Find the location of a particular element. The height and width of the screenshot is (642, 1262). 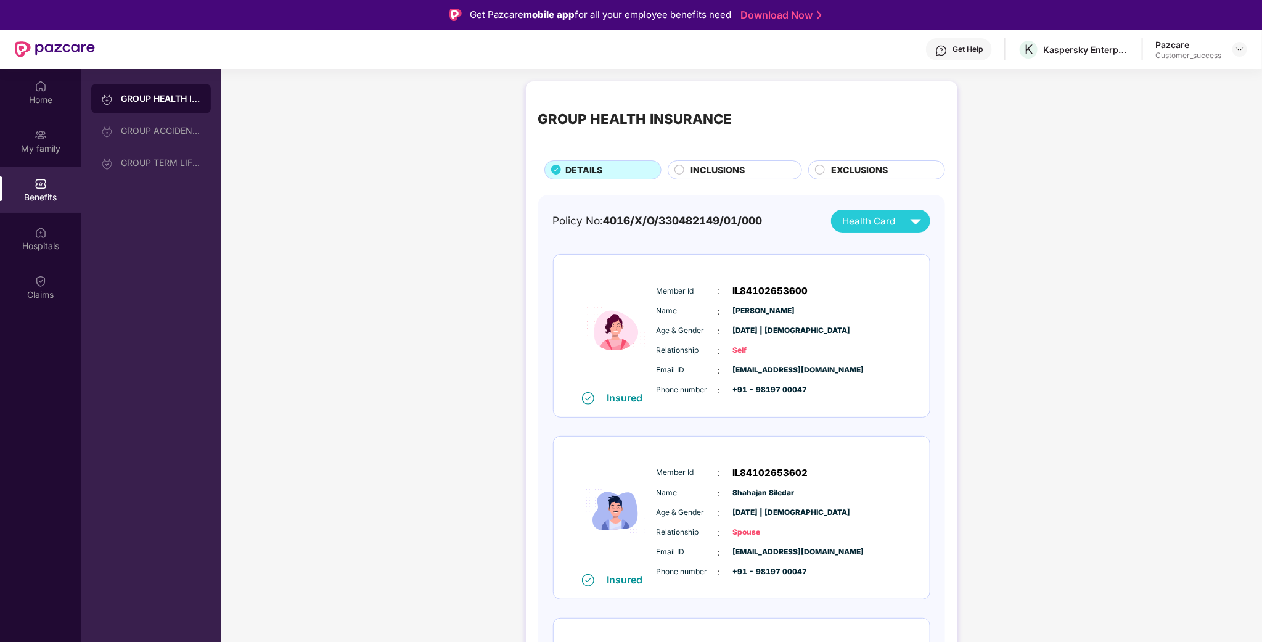

img: Logo is located at coordinates (456, 15).